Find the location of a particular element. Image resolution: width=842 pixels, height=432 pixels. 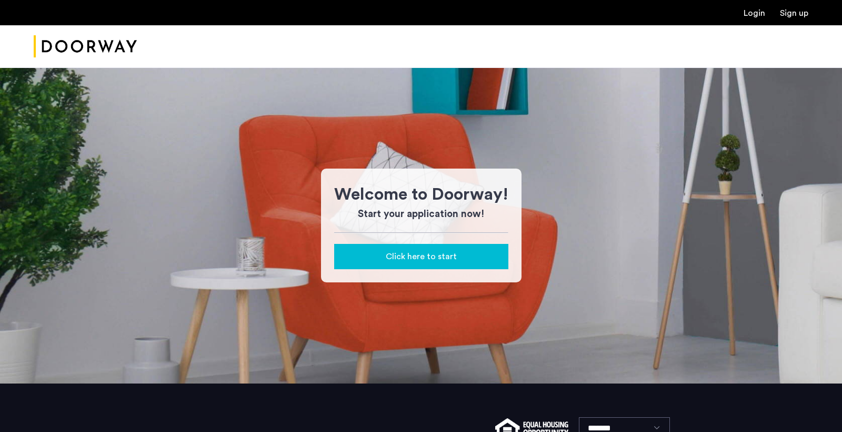

img: logo is located at coordinates (85, 46).